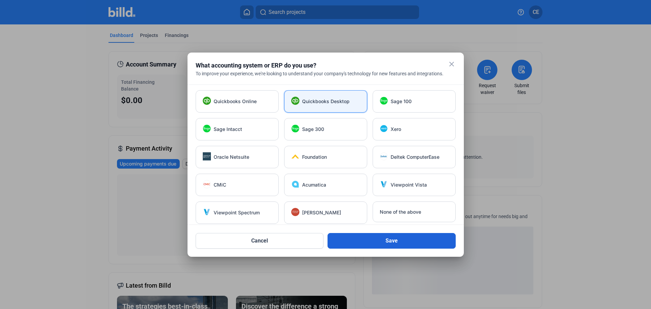  I want to click on button: Save, so click(392, 241).